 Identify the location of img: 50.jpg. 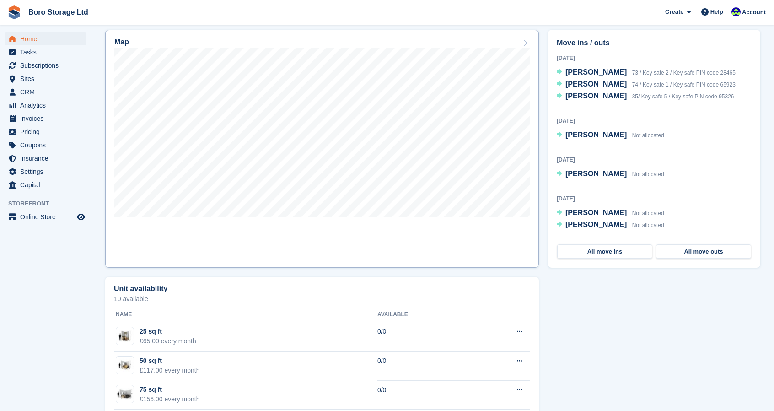
(125, 365).